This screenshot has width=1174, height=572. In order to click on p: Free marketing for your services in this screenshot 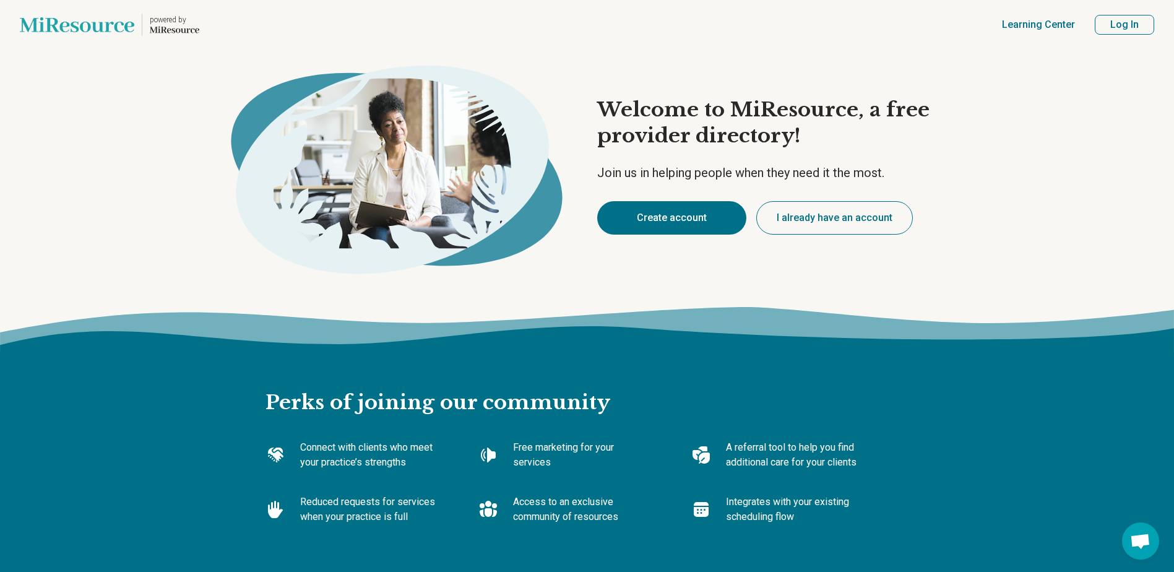, I will do `click(582, 455)`.